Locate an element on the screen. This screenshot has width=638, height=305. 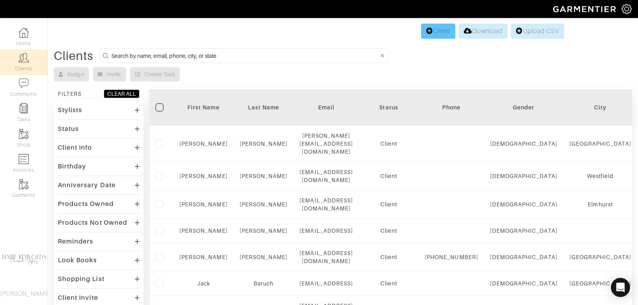
div: Look Books is located at coordinates (77, 260).